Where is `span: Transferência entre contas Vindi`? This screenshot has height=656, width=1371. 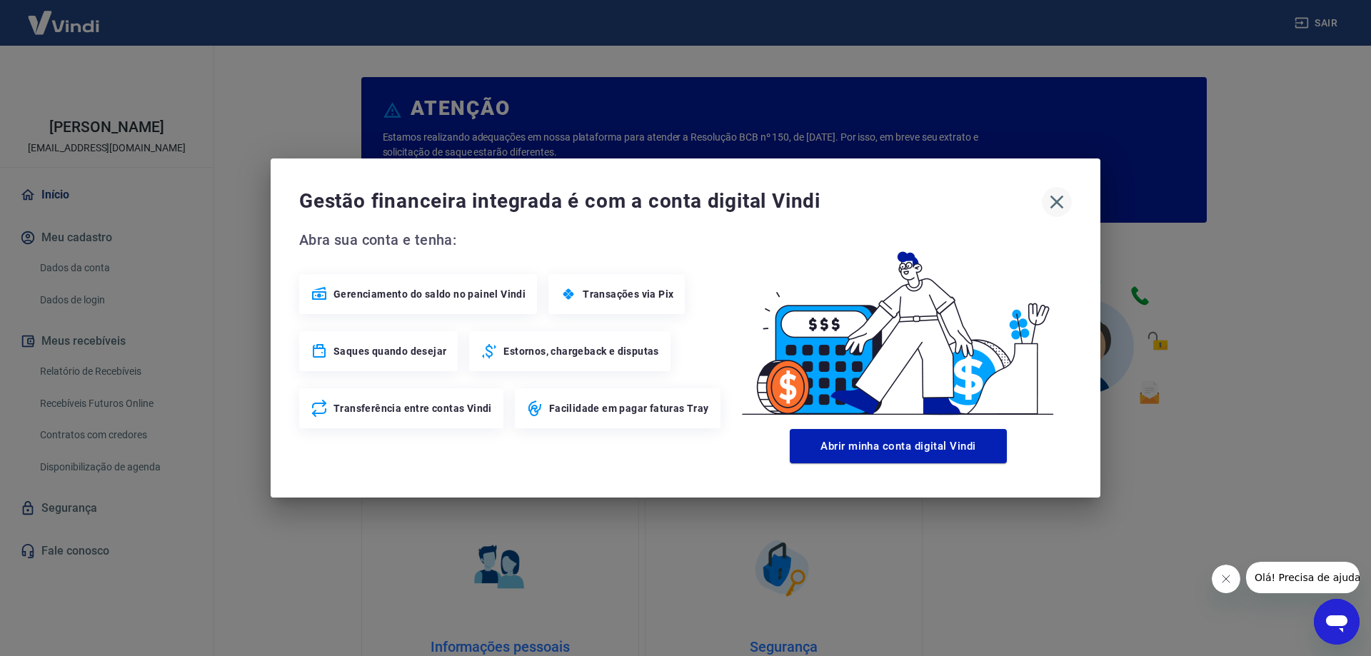
span: Transferência entre contas Vindi is located at coordinates (413, 408).